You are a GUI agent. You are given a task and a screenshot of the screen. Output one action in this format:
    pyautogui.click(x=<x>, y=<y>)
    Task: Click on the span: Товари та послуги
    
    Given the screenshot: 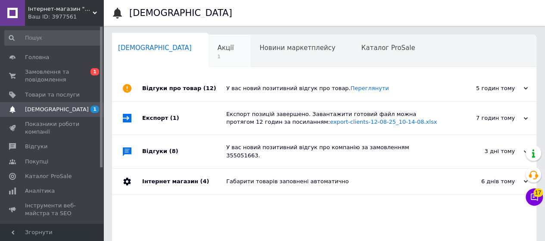 What is the action you would take?
    pyautogui.click(x=52, y=95)
    